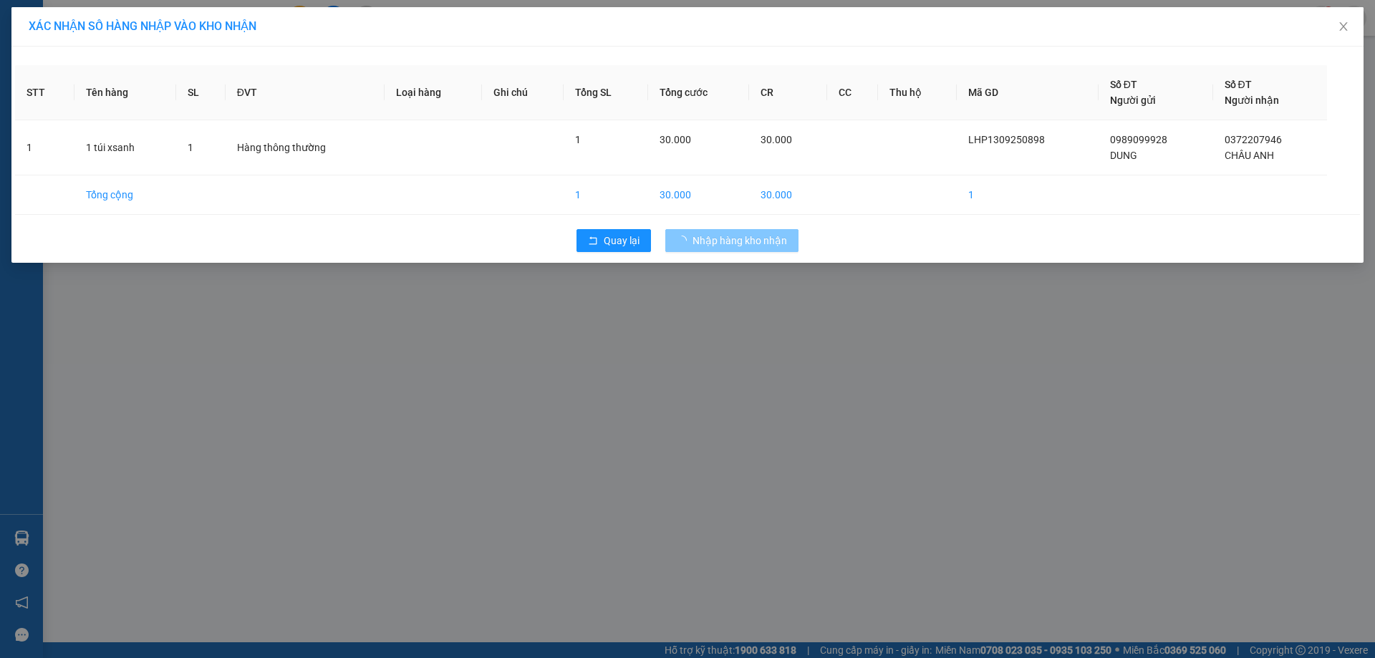 The width and height of the screenshot is (1375, 658). Describe the element at coordinates (1252, 100) in the screenshot. I see `span: Người nhận` at that location.